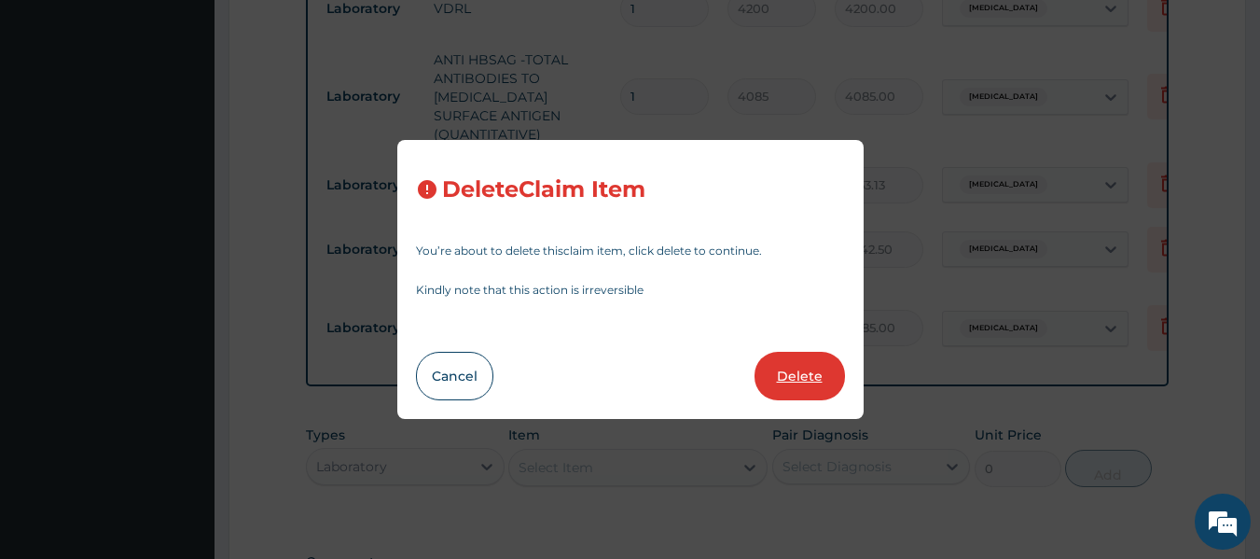 This screenshot has height=559, width=1260. Describe the element at coordinates (55, 117) in the screenshot. I see `img: d_794563401_company_1708531726252_794563401` at that location.